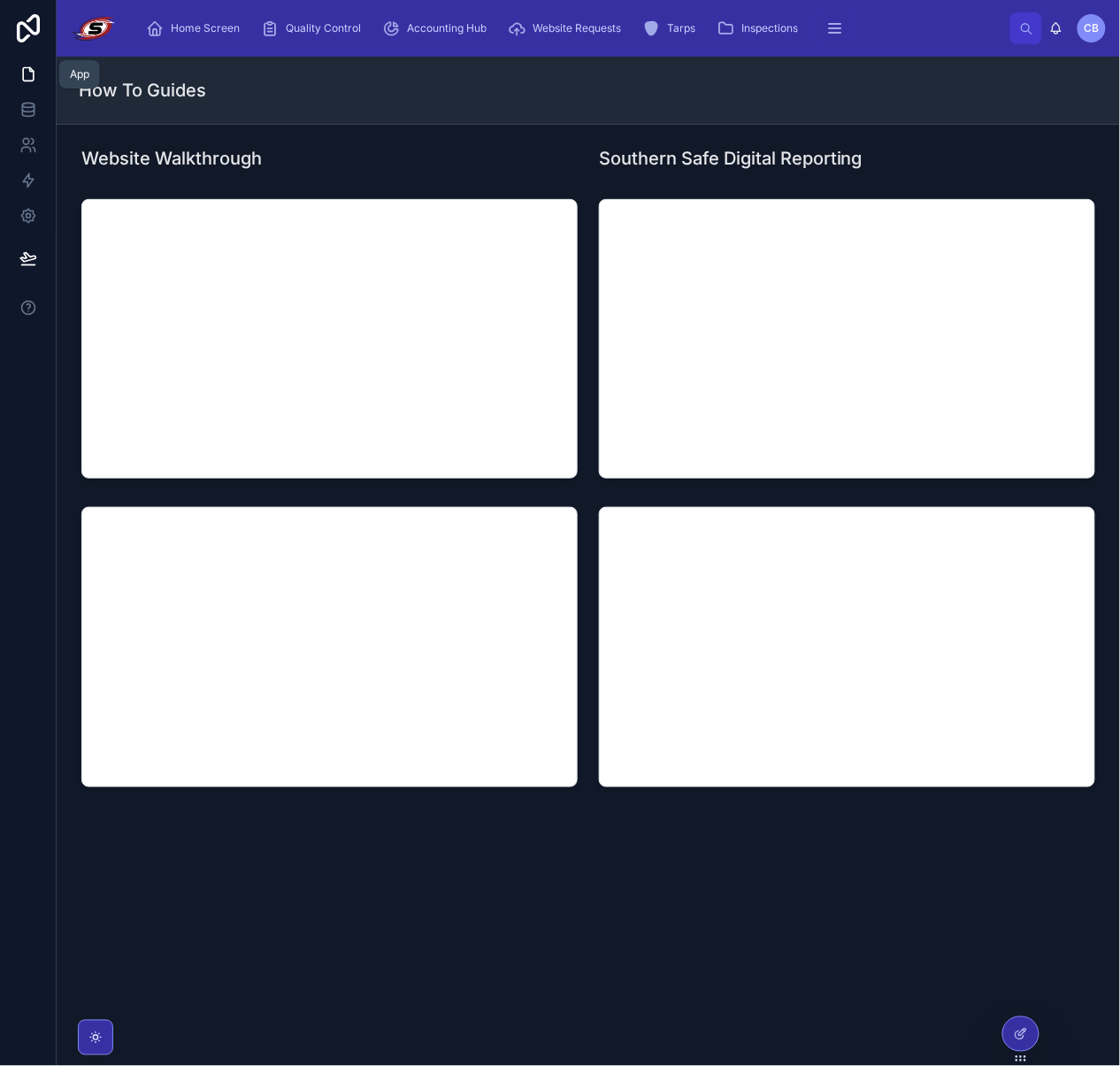 Image resolution: width=1120 pixels, height=1066 pixels. I want to click on h1: Website Walkthrough, so click(171, 159).